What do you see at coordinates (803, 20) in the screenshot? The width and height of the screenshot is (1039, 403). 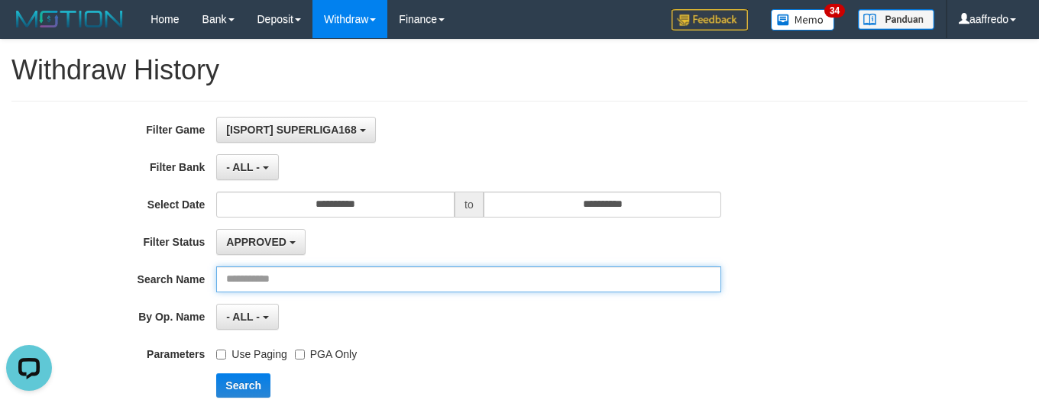 I see `img: Button%20Memo.svg` at bounding box center [803, 20].